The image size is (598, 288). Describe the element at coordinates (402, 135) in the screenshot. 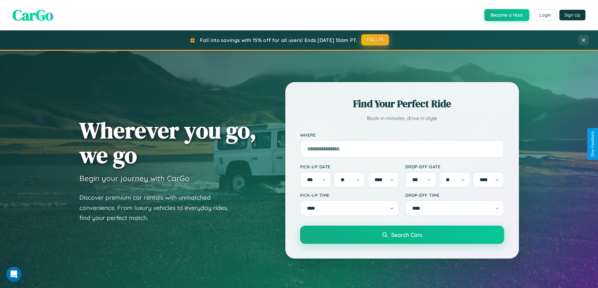

I see `label: Where` at that location.